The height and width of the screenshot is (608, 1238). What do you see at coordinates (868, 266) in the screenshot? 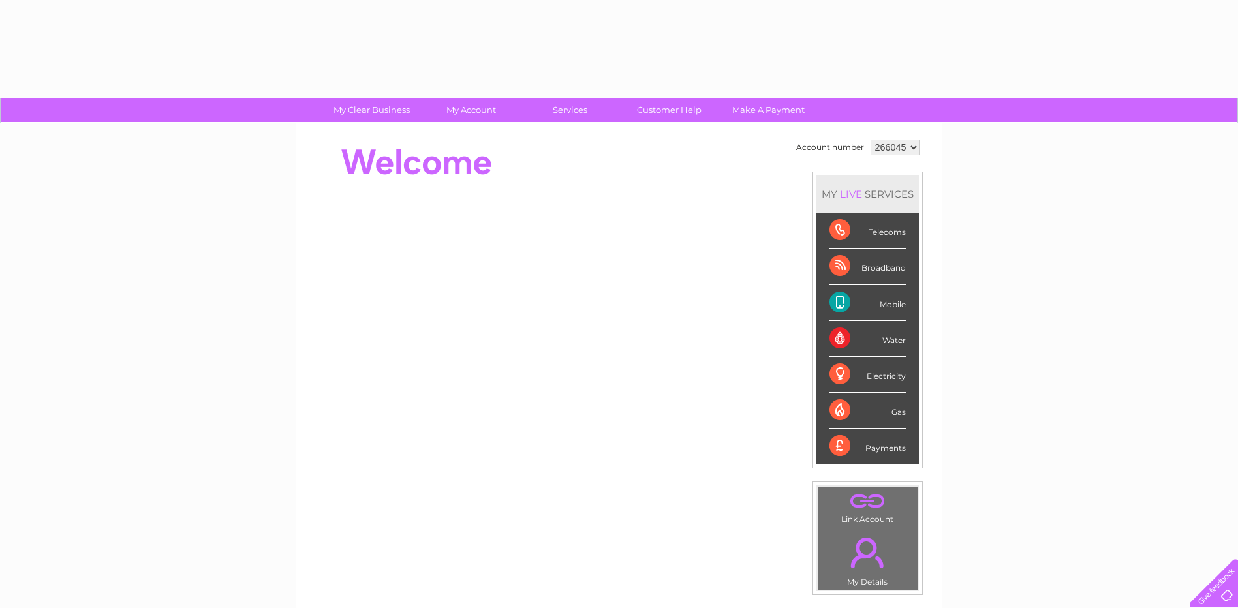
I see `div: Broadband` at bounding box center [868, 266].